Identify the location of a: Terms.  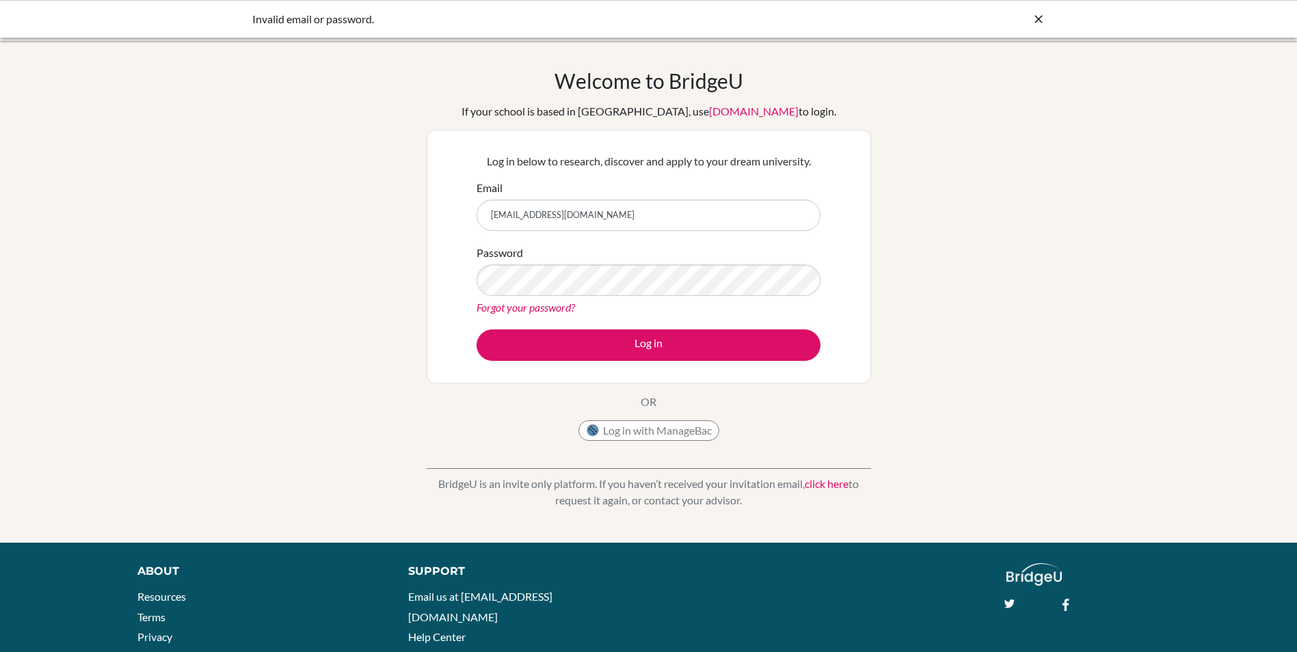
(151, 617).